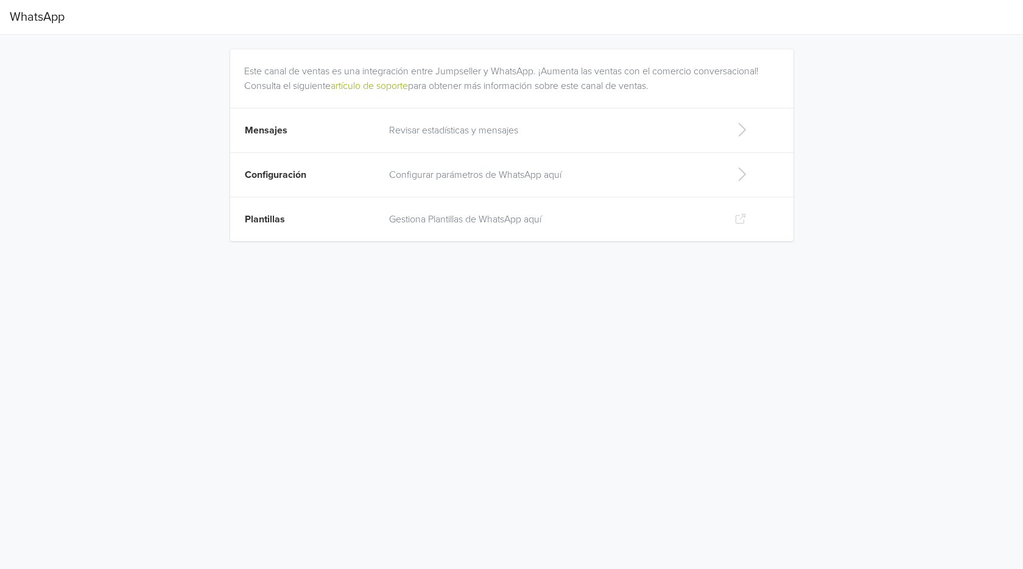 Image resolution: width=1023 pixels, height=569 pixels. I want to click on p: Gestiona Plantillas de WhatsApp aquí, so click(552, 219).